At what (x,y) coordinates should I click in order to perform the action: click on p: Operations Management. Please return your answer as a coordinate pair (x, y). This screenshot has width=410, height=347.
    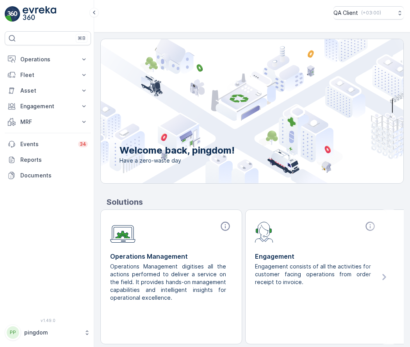
    Looking at the image, I should click on (171, 256).